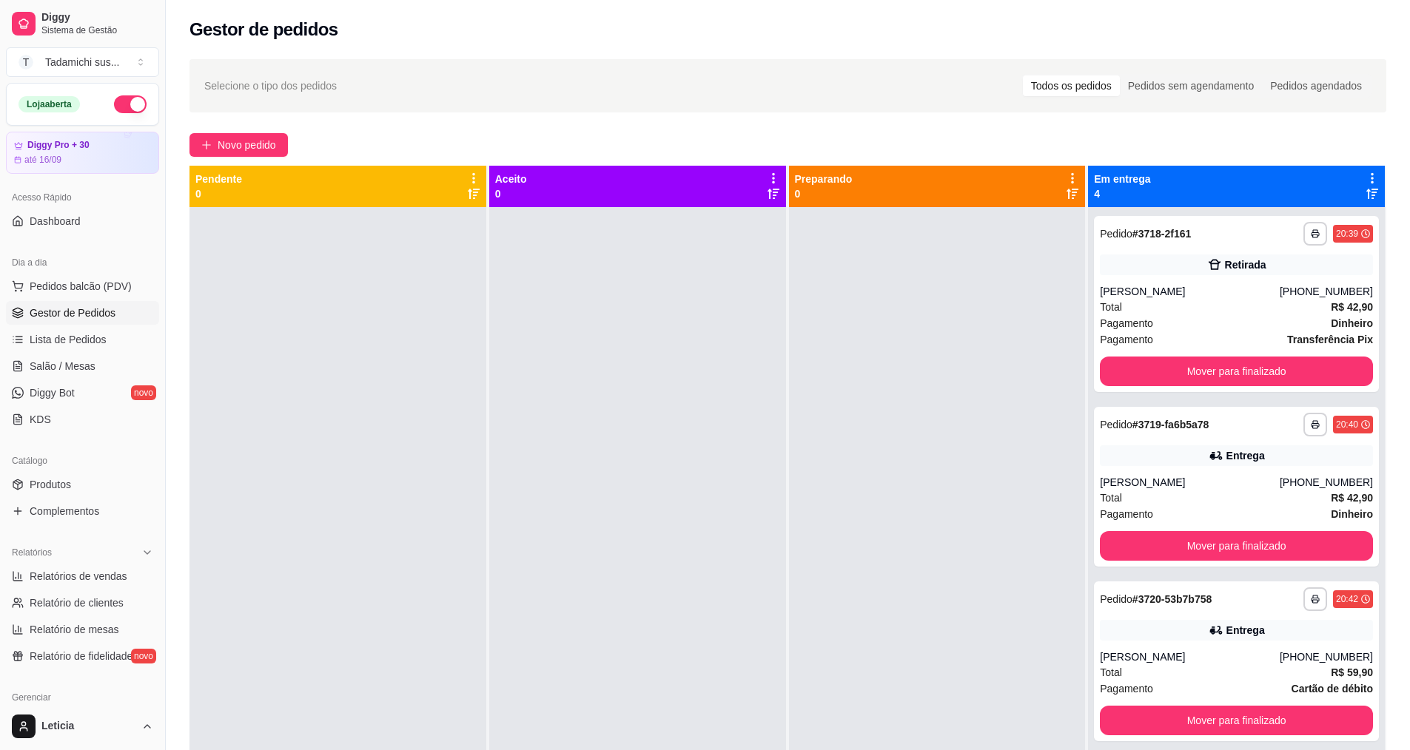 This screenshot has width=1410, height=750. Describe the element at coordinates (82, 576) in the screenshot. I see `a: Relatórios de vendas` at that location.